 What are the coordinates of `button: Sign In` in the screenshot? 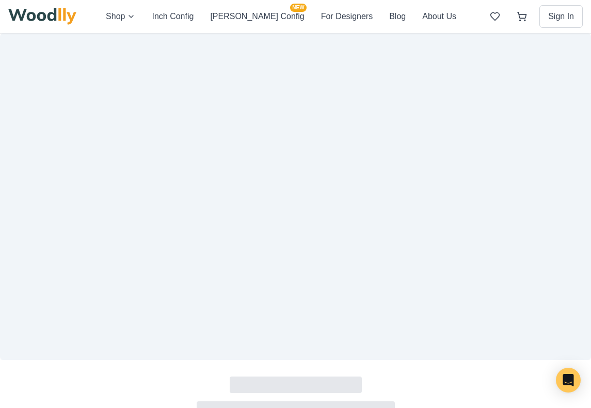 It's located at (561, 17).